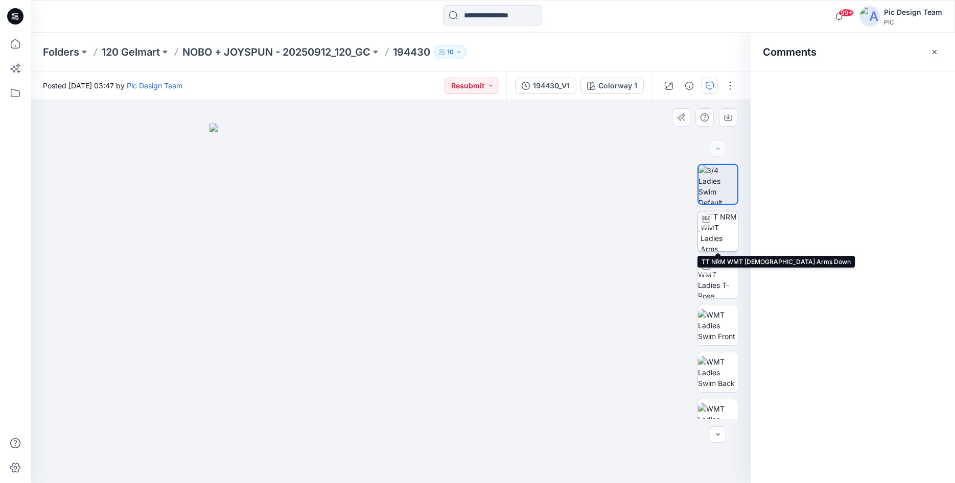 The image size is (955, 483). Describe the element at coordinates (411, 52) in the screenshot. I see `p: 194430` at that location.